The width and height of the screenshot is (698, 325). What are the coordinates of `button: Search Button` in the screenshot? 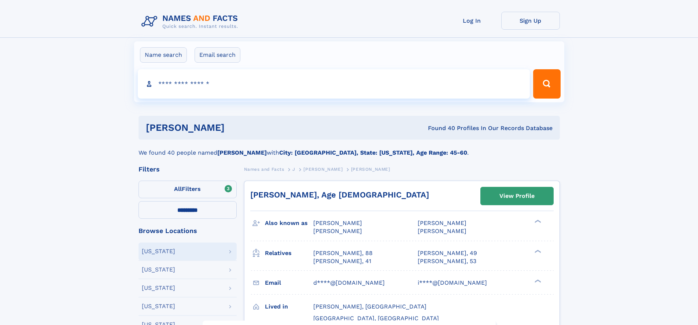 It's located at (547, 84).